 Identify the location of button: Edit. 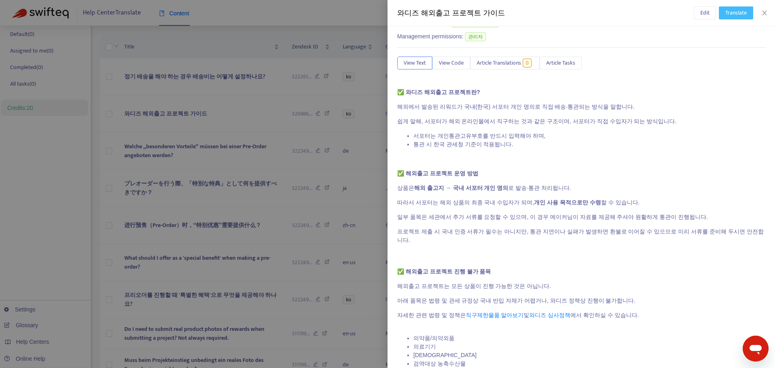
(704, 13).